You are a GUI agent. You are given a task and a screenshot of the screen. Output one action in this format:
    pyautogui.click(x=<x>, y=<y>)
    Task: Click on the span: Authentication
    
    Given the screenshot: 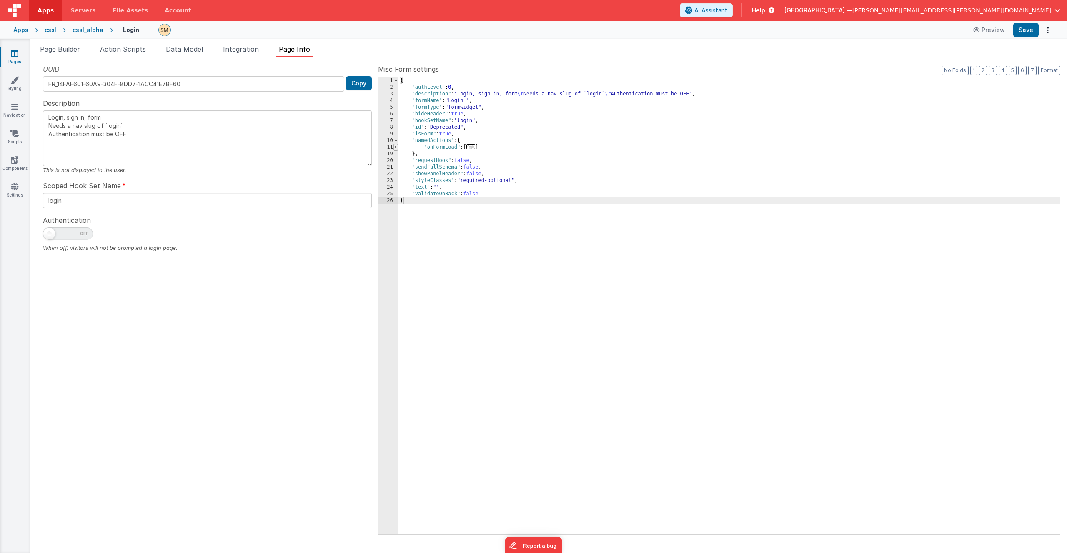 What is the action you would take?
    pyautogui.click(x=67, y=220)
    